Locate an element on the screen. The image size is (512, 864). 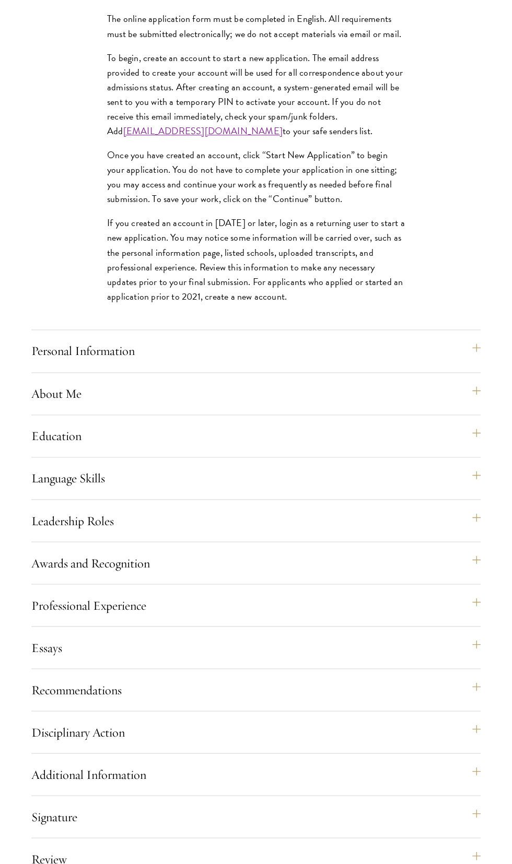
button: About Me is located at coordinates (256, 394).